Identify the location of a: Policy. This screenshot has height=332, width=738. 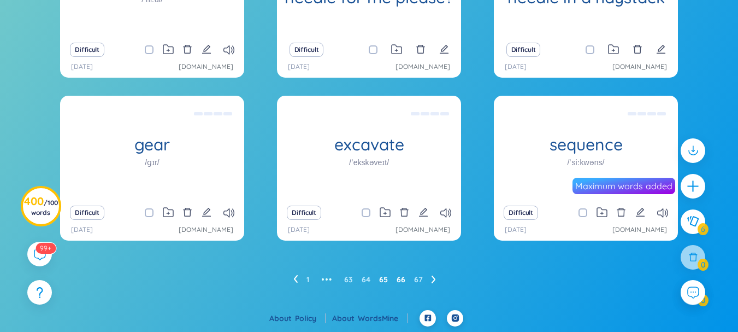
(310, 318).